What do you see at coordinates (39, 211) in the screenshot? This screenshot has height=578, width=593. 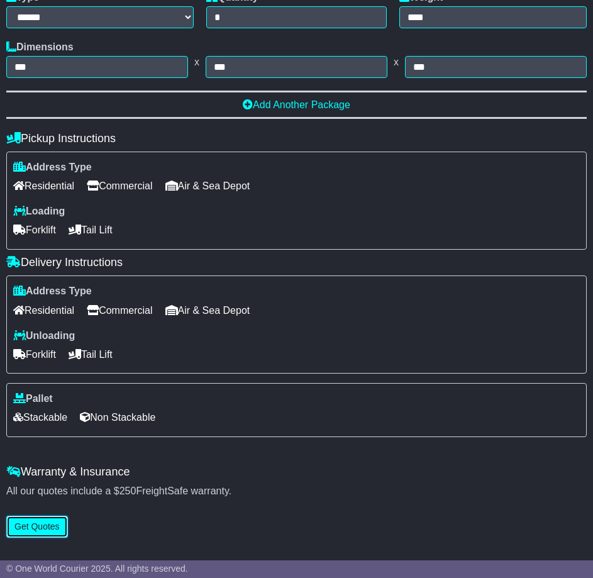 I see `label: Loading` at bounding box center [39, 211].